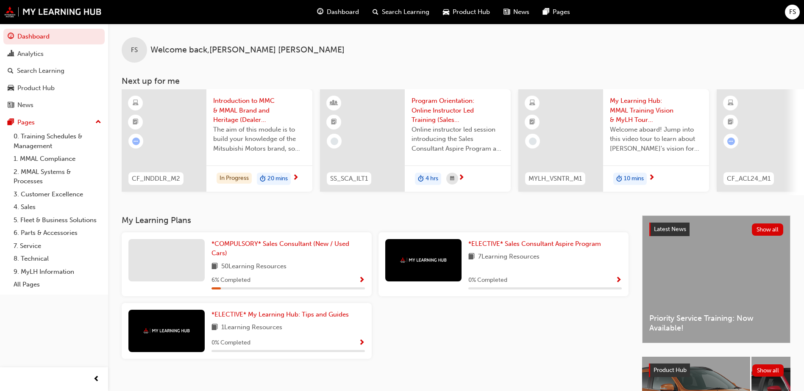 The image size is (804, 391). Describe the element at coordinates (457, 111) in the screenshot. I see `span: Program Orientation: Online Instructor Led Training (Sales Consultant Aspire Program)` at that location.